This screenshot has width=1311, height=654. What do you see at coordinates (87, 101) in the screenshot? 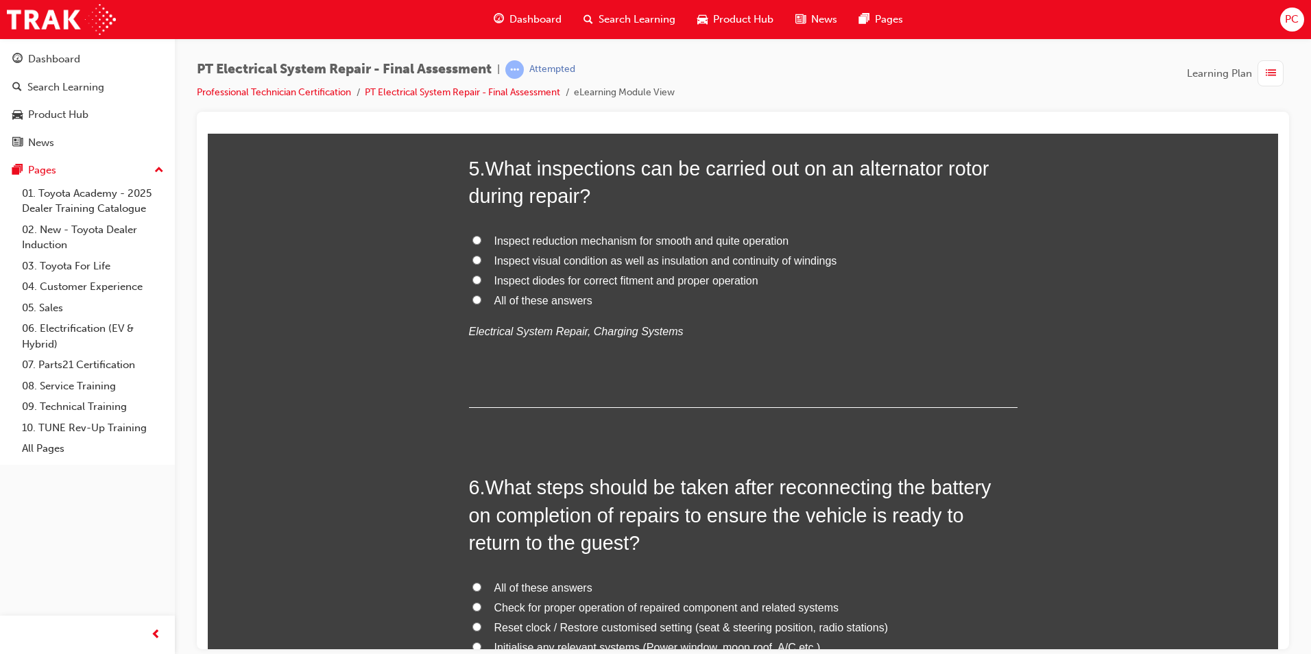
I see `button: DashboardSearch LearningProduct HubNews` at bounding box center [87, 101].